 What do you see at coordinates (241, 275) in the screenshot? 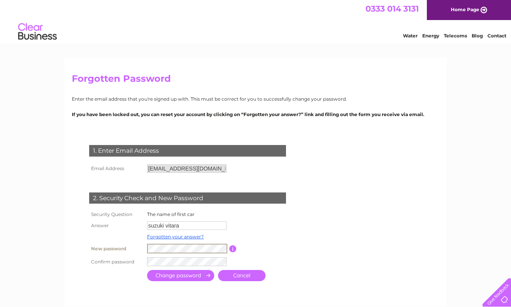
I see `a: Cancel` at bounding box center [241, 275].